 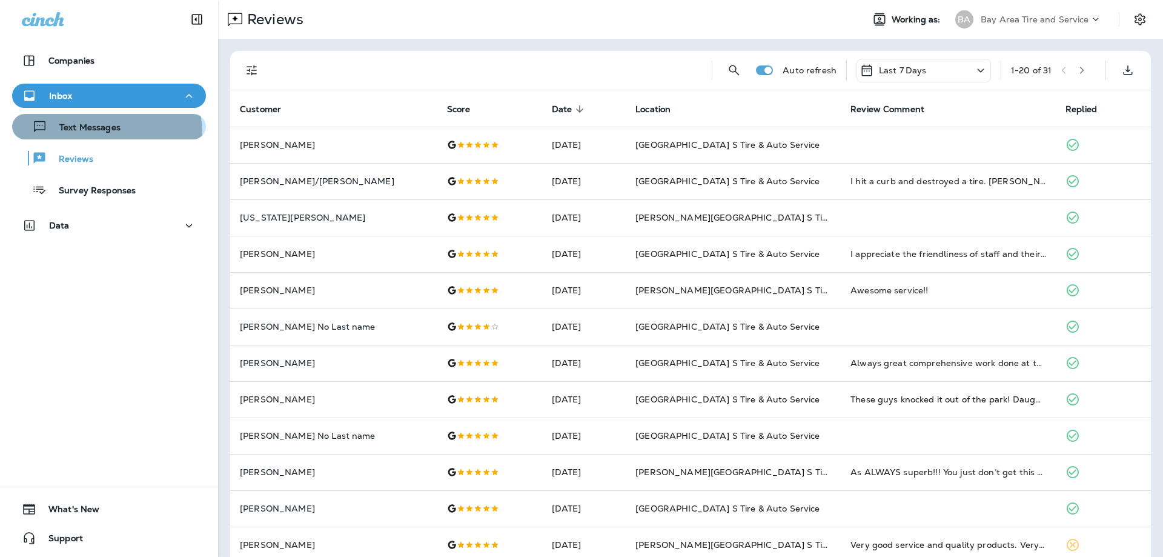 I want to click on p: Inbox, so click(x=61, y=96).